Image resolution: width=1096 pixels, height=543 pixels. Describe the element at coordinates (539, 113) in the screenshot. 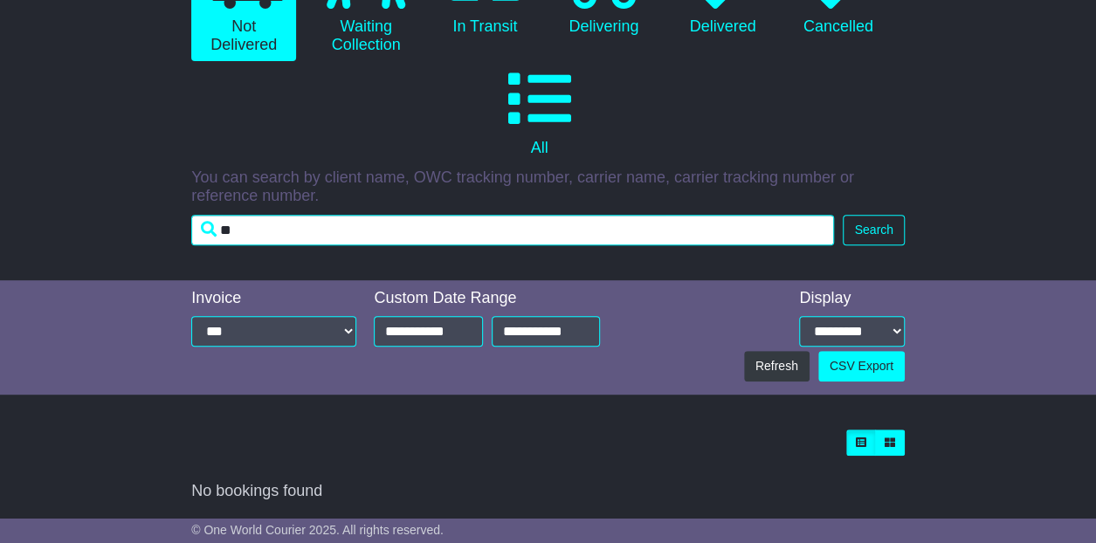

I see `a: All` at that location.